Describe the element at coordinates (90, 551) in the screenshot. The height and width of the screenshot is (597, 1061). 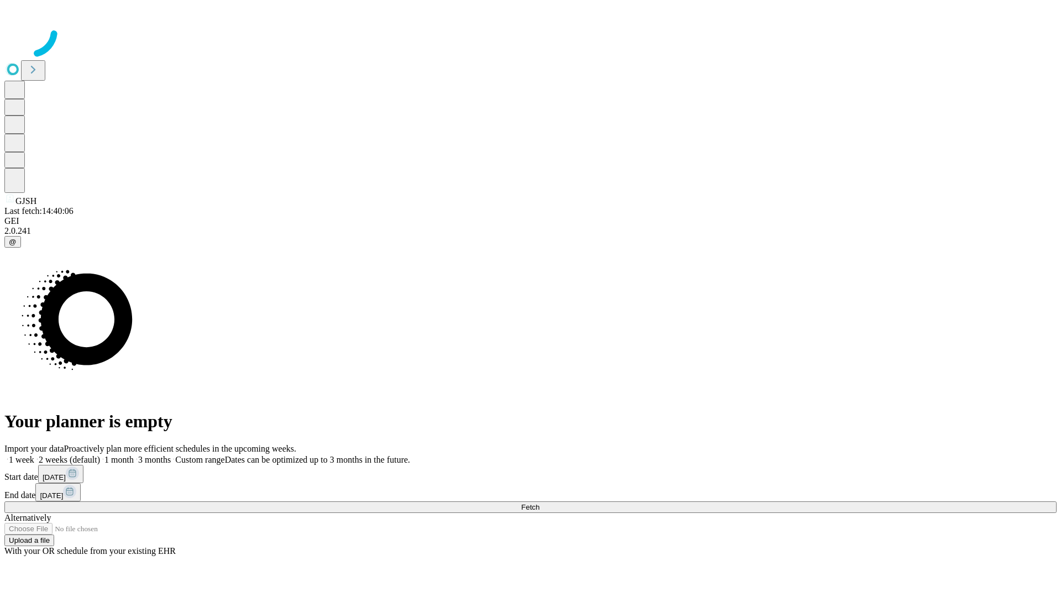
I see `span: With your OR schedule from your existing EHR` at that location.